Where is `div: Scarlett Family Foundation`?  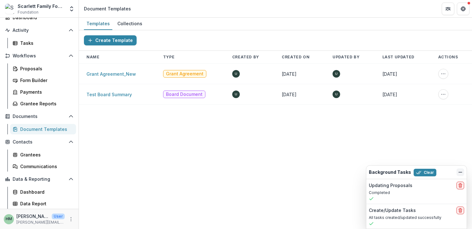 div: Scarlett Family Foundation is located at coordinates (41, 6).